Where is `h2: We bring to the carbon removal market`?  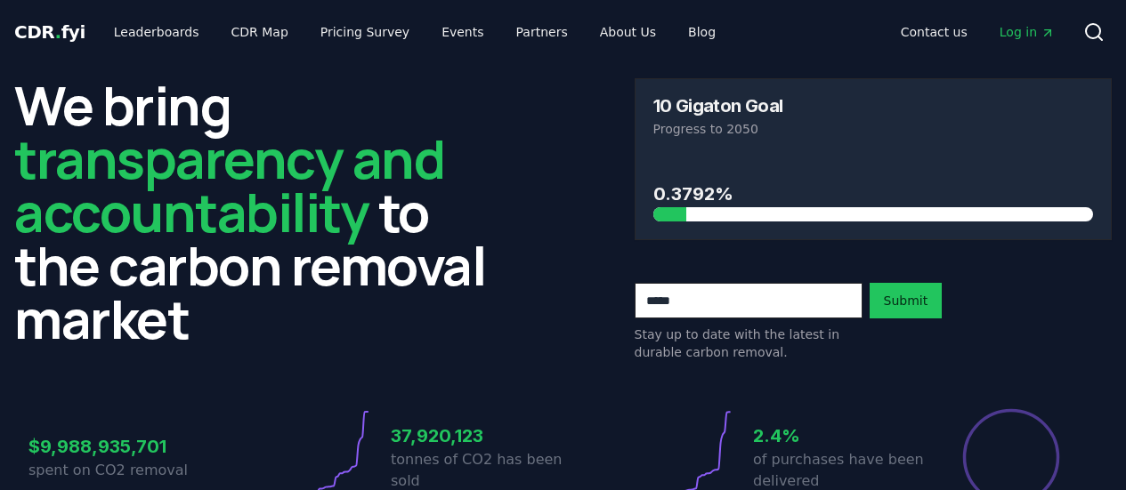
h2: We bring to the carbon removal market is located at coordinates (253, 212).